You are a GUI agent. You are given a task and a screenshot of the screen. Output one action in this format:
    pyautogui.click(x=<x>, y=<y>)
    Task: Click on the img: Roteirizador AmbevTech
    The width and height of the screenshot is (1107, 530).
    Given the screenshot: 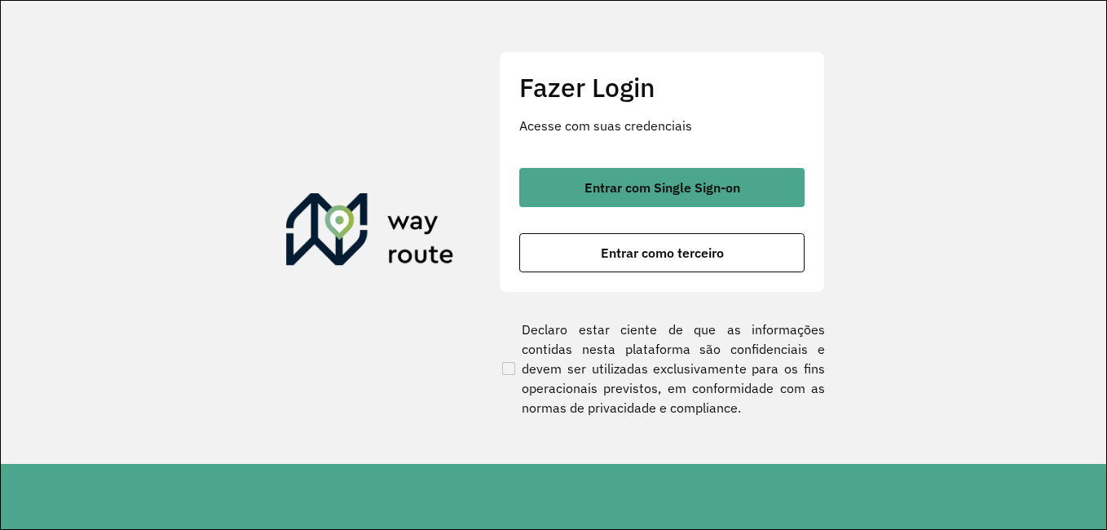 What is the action you would take?
    pyautogui.click(x=370, y=232)
    